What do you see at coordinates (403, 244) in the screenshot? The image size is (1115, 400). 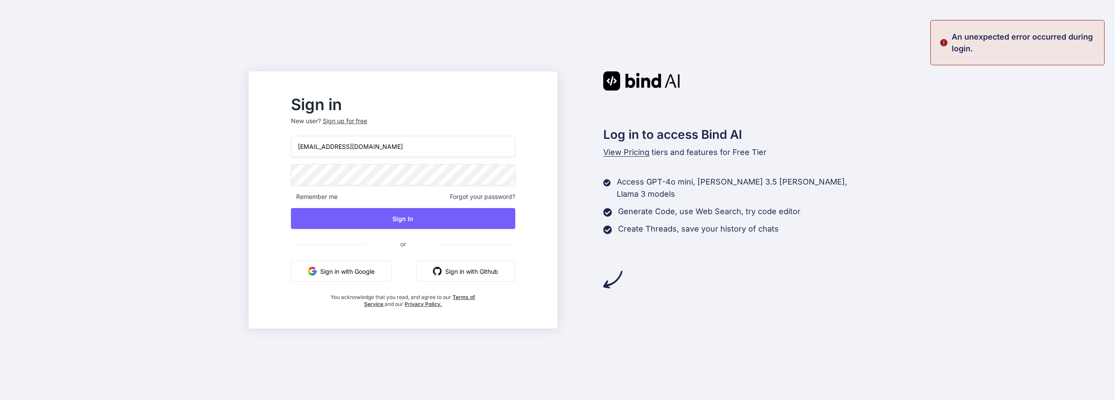 I see `span: or` at bounding box center [403, 244].